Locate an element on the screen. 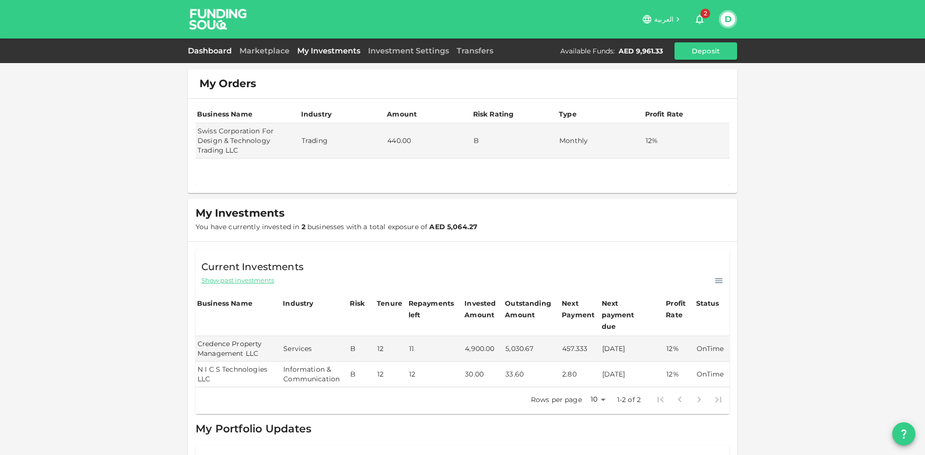  td: 30.00 is located at coordinates (483, 374).